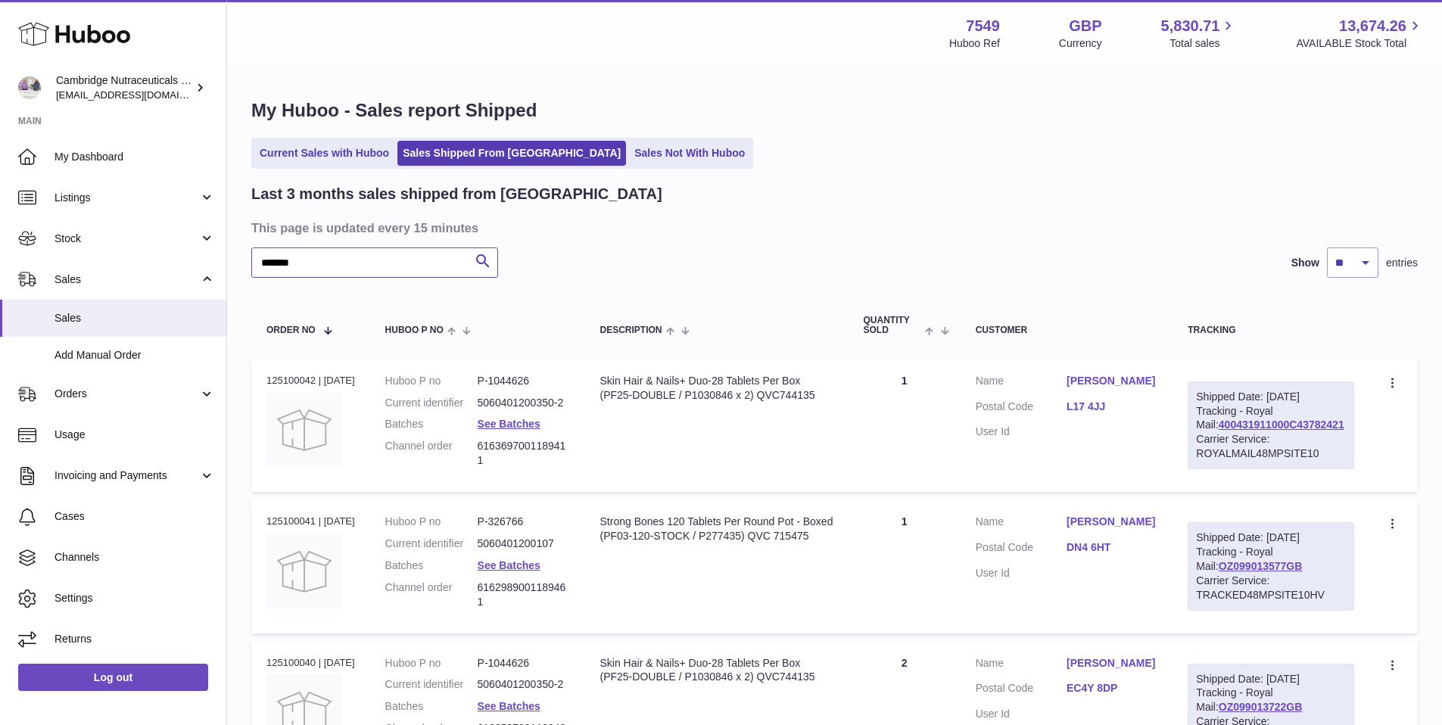 This screenshot has width=1442, height=725. I want to click on span: AVAILABLE Stock Total, so click(1359, 43).